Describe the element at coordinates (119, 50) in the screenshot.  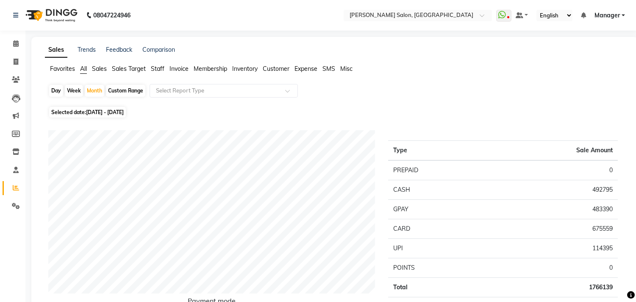
I see `a: Feedback` at that location.